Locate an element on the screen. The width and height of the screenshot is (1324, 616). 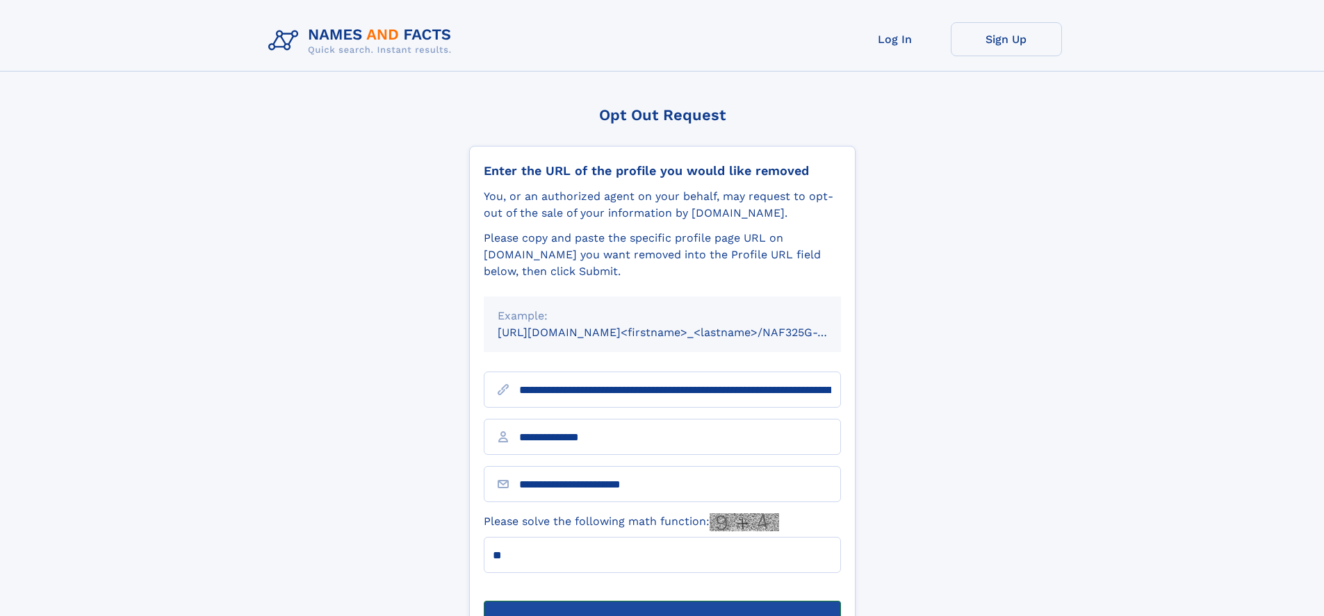
a: Log In is located at coordinates (895, 39).